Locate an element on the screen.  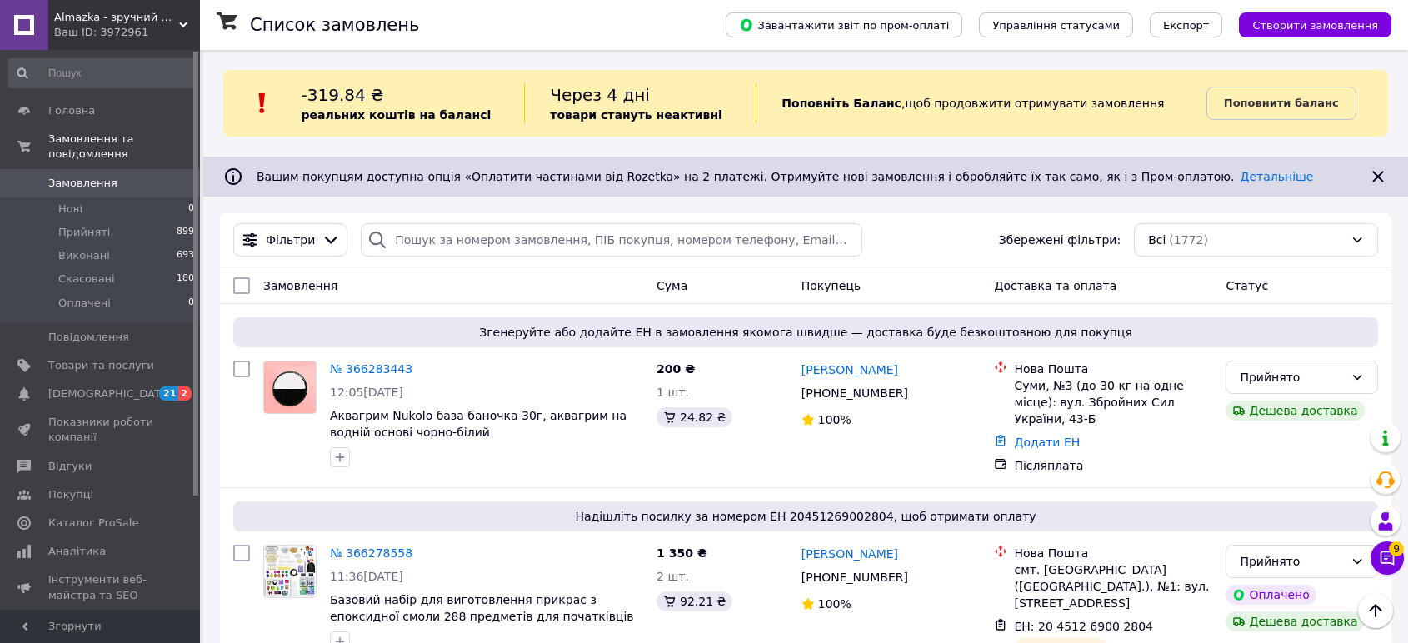
div: Ваш ID: 3972961 is located at coordinates (127, 33).